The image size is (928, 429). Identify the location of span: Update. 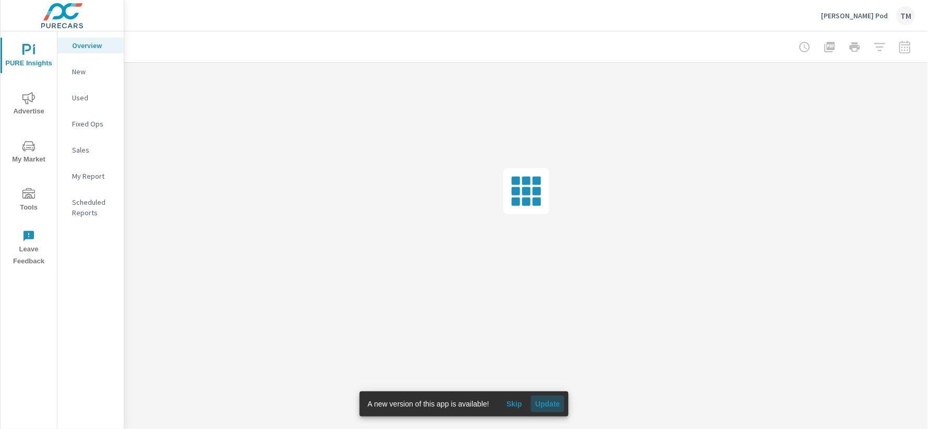
(548, 403).